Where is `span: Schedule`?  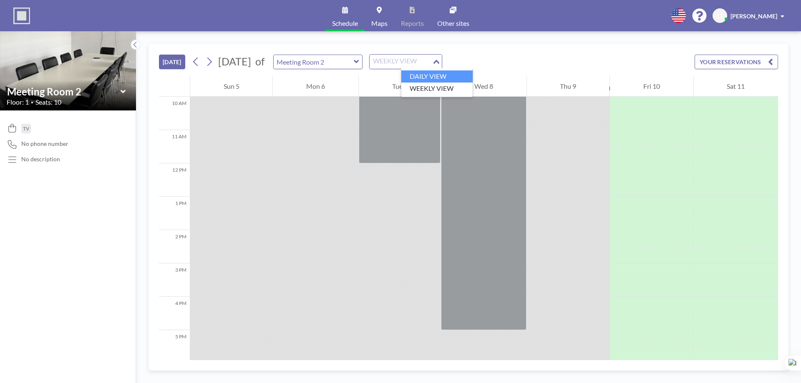
span: Schedule is located at coordinates (345, 23).